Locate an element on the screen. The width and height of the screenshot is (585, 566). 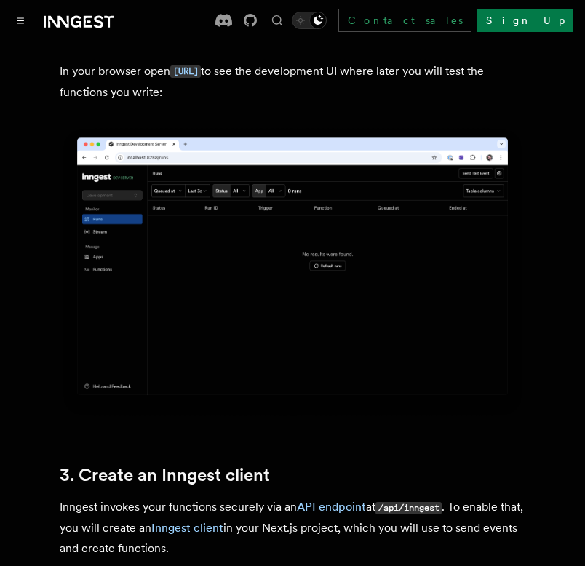
p: Inngest invokes your functions securely via an at . To enable that, you will create an in your Ne... is located at coordinates (292, 527).